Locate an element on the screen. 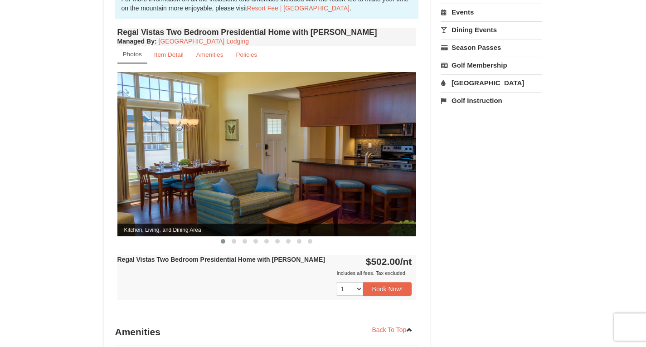 Image resolution: width=646 pixels, height=347 pixels. a: Item Detail is located at coordinates (169, 54).